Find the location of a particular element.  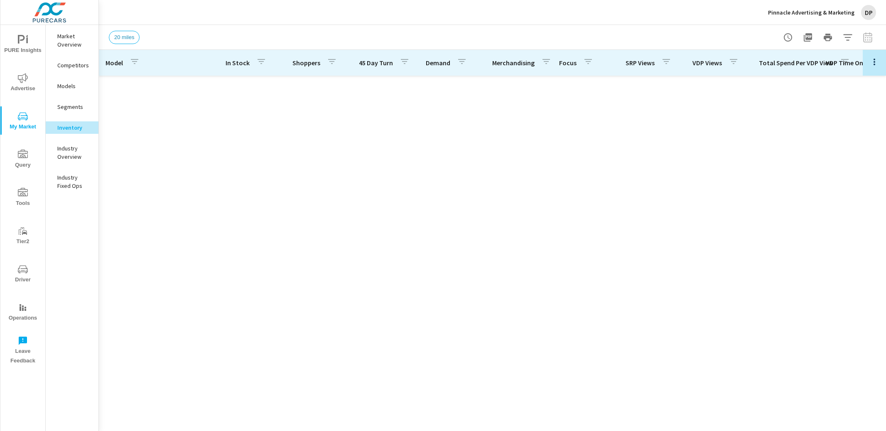

div: Industry Fixed Ops is located at coordinates (72, 182).